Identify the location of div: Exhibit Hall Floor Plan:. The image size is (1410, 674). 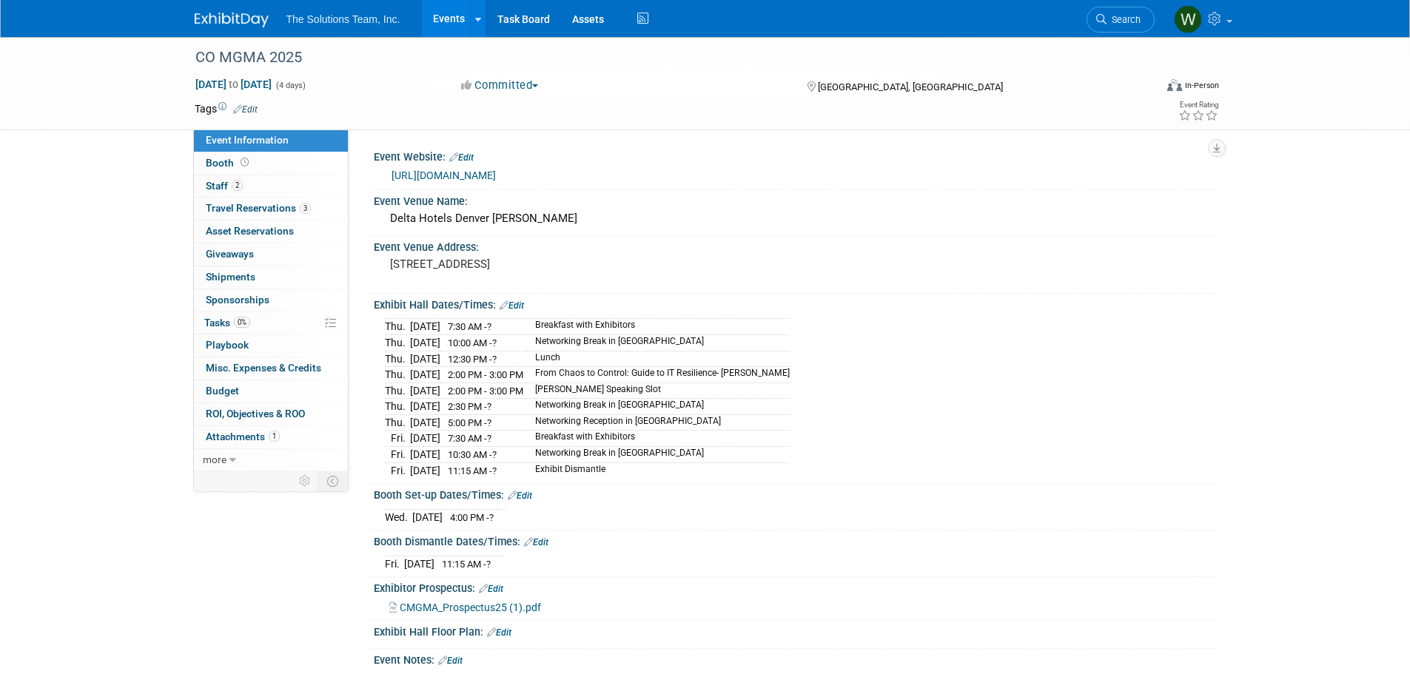
(795, 631).